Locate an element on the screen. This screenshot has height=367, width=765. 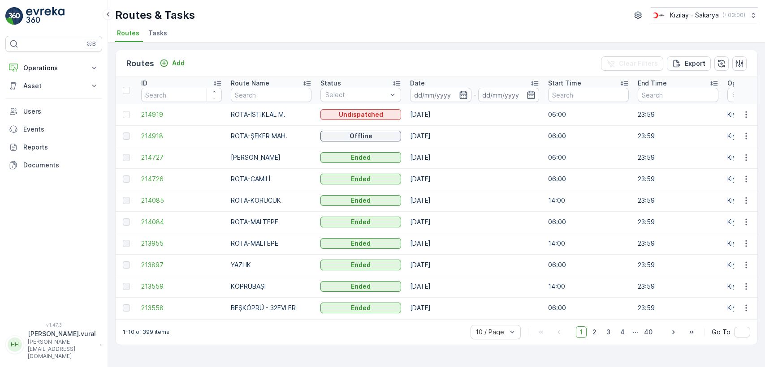
p: ( +03:00 ) is located at coordinates (733, 15).